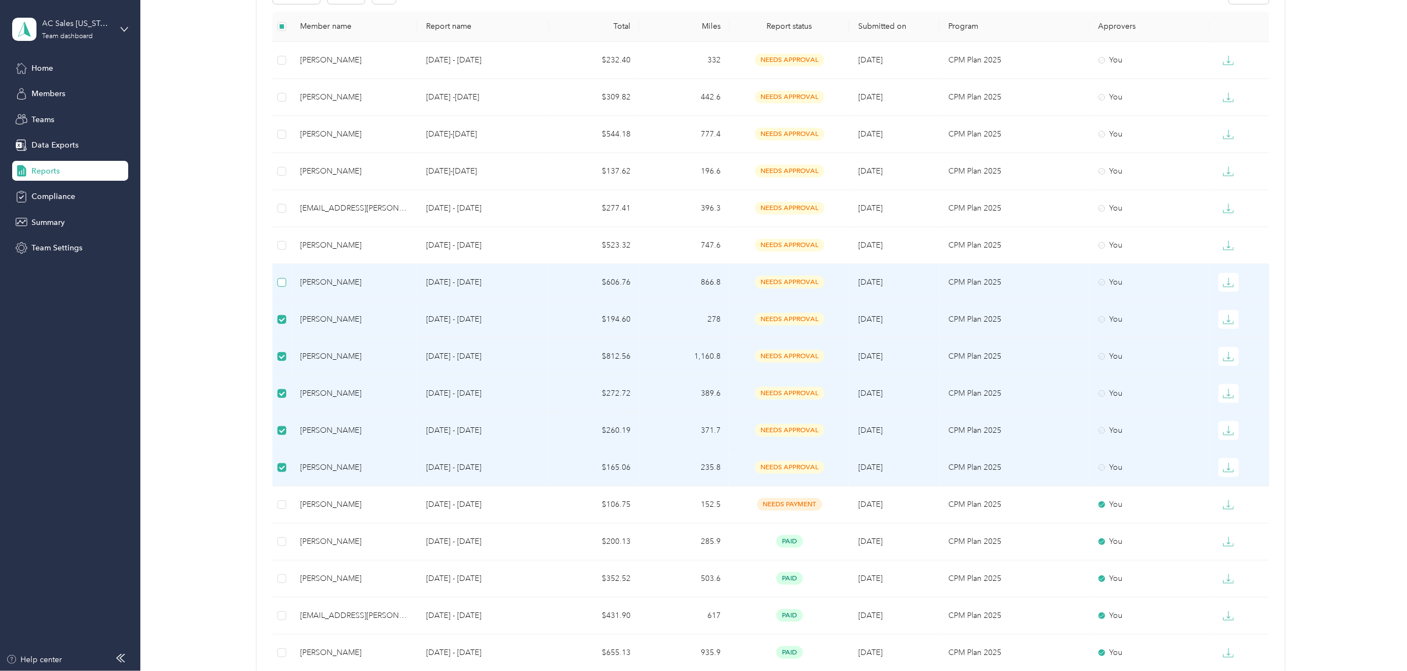 This screenshot has width=1407, height=671. Describe the element at coordinates (45, 171) in the screenshot. I see `span: Reports` at that location.